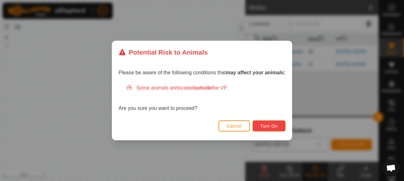 The image size is (404, 181). Describe the element at coordinates (202, 72) in the screenshot. I see `span: Please be aware of the following conditions that` at that location.